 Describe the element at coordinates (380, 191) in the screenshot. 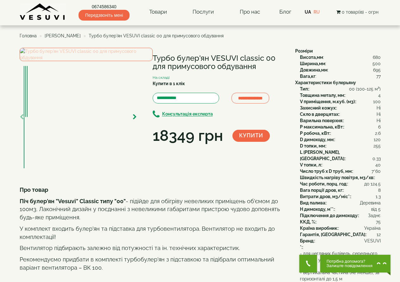

I see `span: 8` at that location.